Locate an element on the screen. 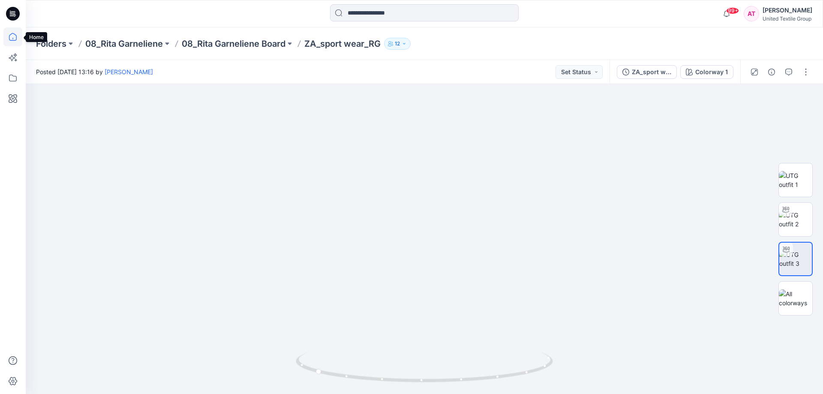 The width and height of the screenshot is (823, 394). img: UTG outfit 1 is located at coordinates (796, 180).